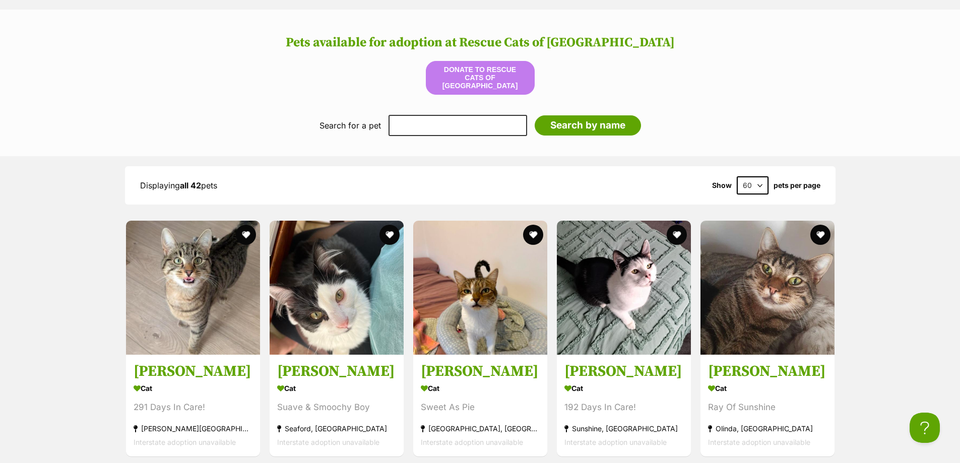 The image size is (960, 463). I want to click on span: Show, so click(722, 185).